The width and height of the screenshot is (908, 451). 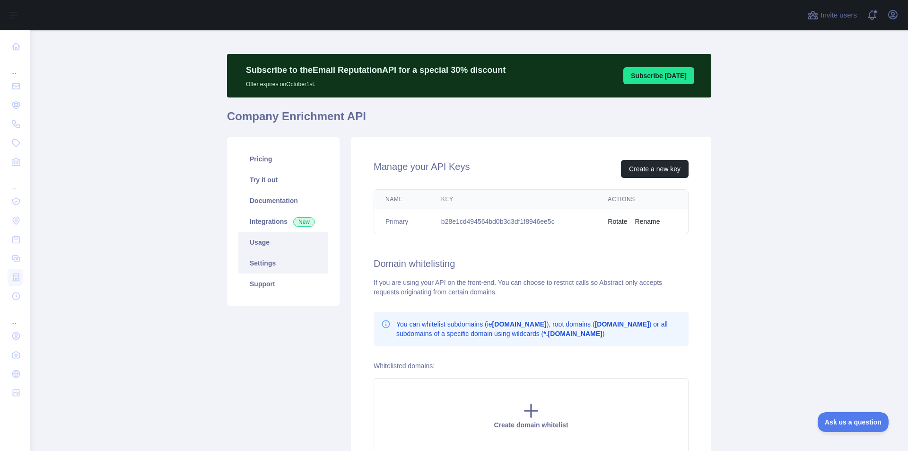 What do you see at coordinates (283, 263) in the screenshot?
I see `a: Settings` at bounding box center [283, 263].